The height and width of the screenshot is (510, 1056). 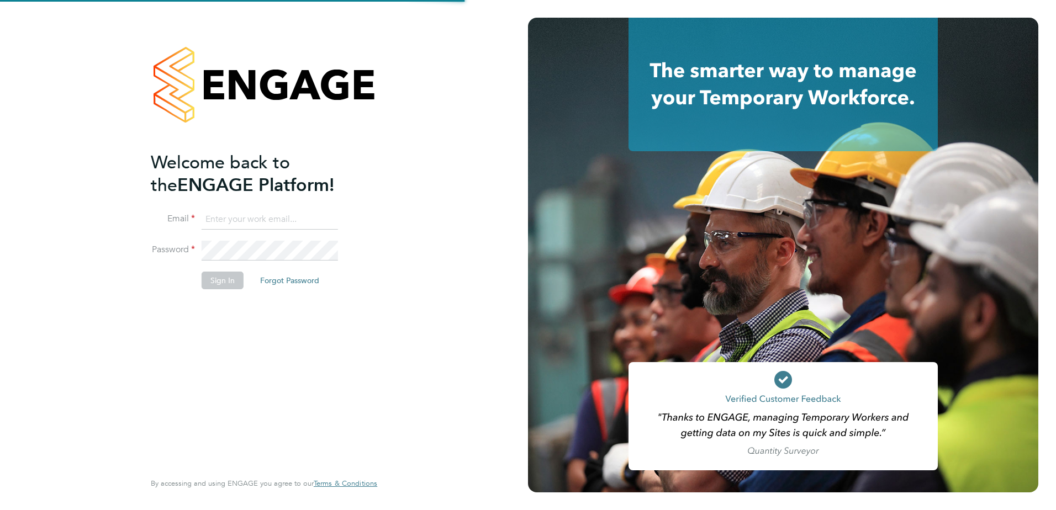 I want to click on button: Forgot Password, so click(x=289, y=281).